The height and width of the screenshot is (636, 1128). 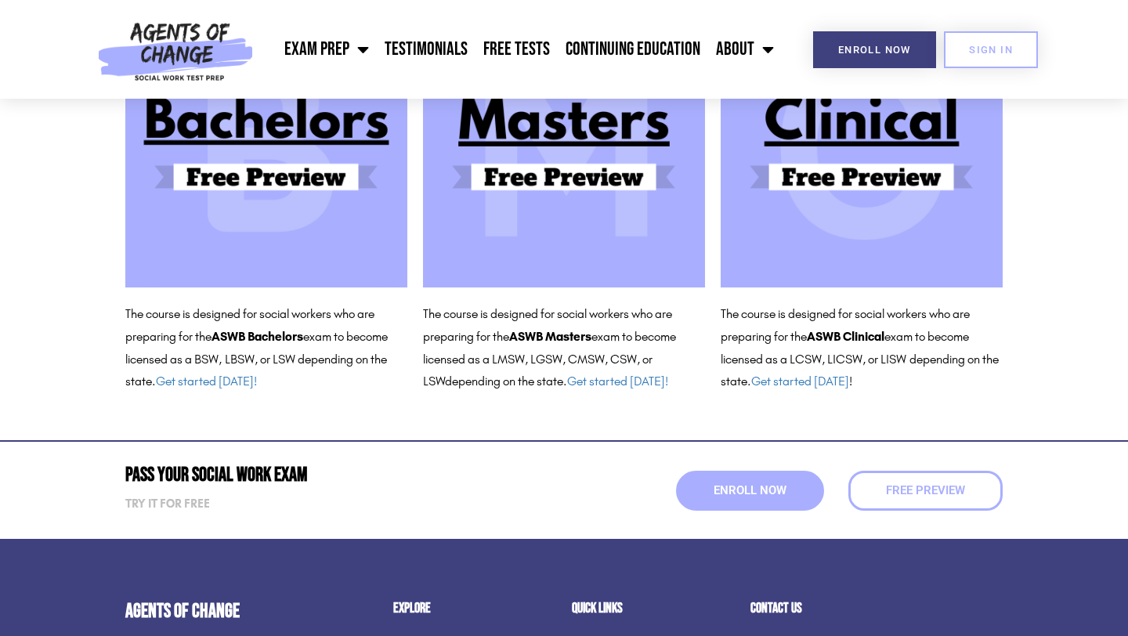 What do you see at coordinates (991, 49) in the screenshot?
I see `span: SIGN IN` at bounding box center [991, 49].